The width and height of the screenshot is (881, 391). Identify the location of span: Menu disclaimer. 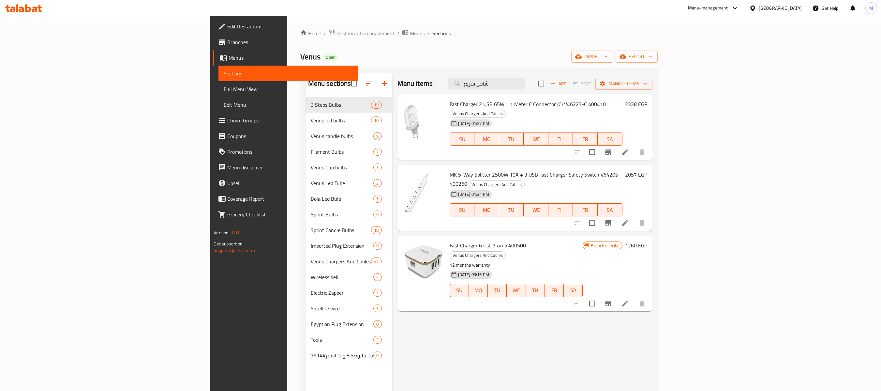
(290, 167).